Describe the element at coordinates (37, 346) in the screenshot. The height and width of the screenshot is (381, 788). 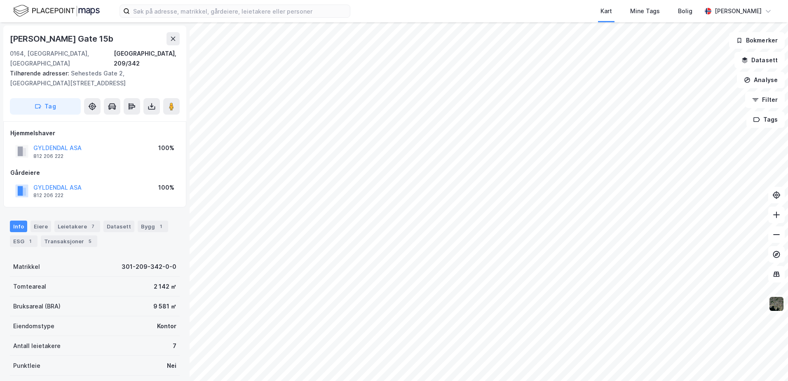
I see `div: Antall leietakere` at that location.